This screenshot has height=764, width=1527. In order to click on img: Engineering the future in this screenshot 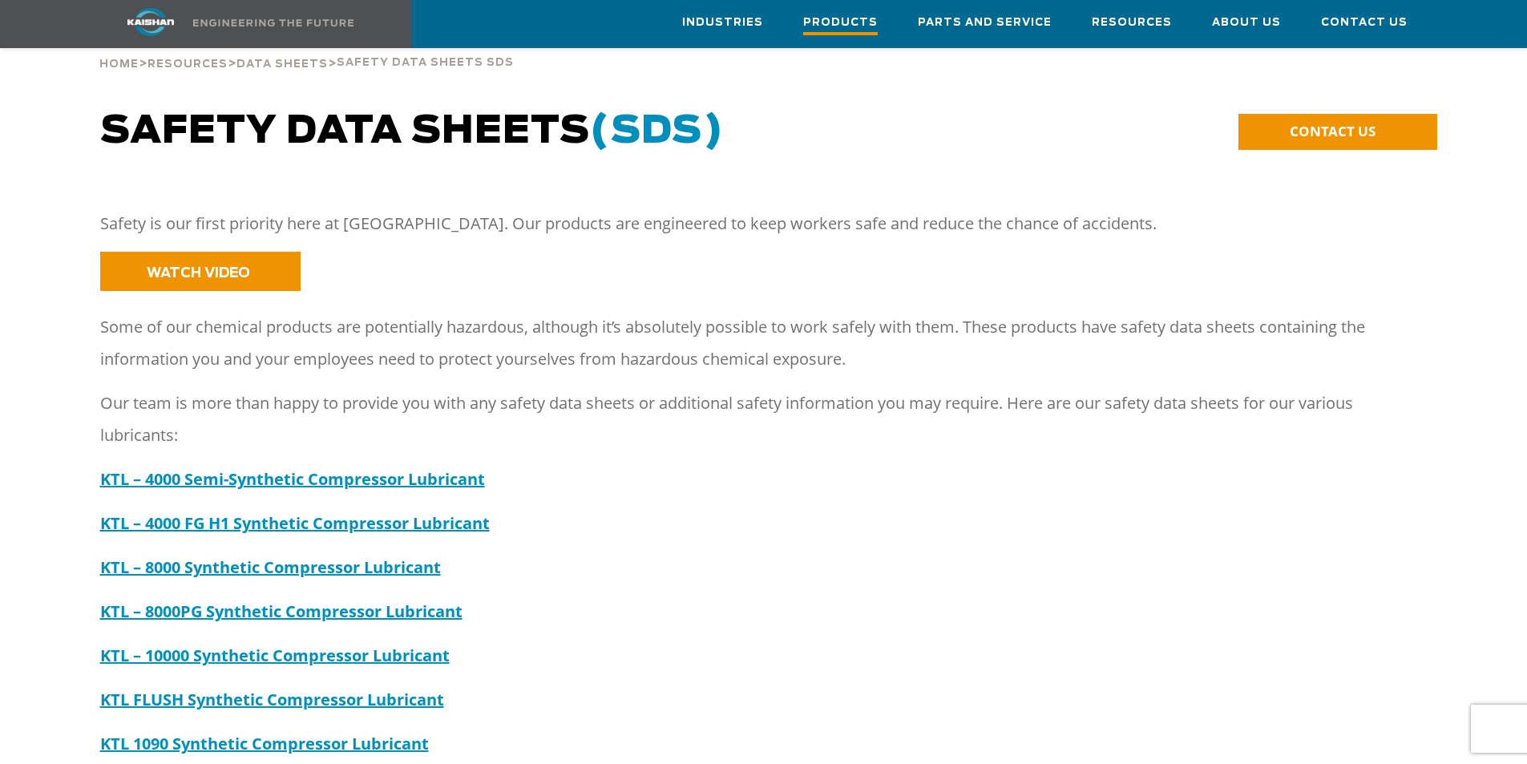, I will do `click(273, 22)`.